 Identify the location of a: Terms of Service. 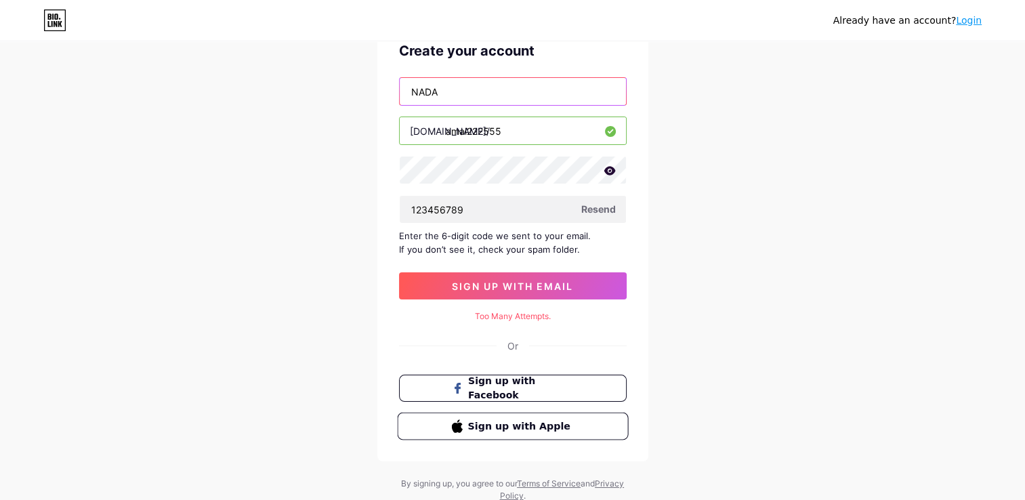
(549, 483).